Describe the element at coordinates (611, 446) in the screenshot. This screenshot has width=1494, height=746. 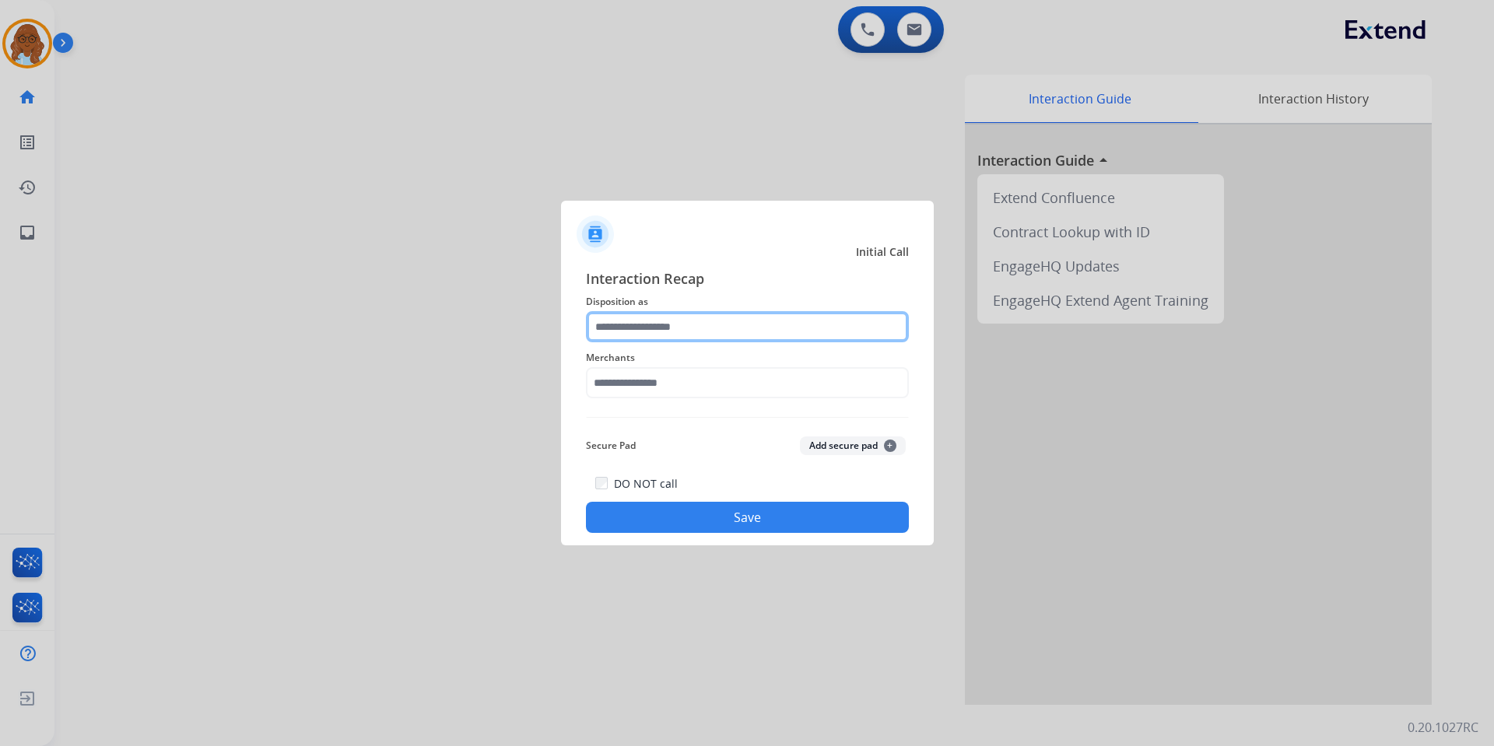
I see `span: Secure Pad` at that location.